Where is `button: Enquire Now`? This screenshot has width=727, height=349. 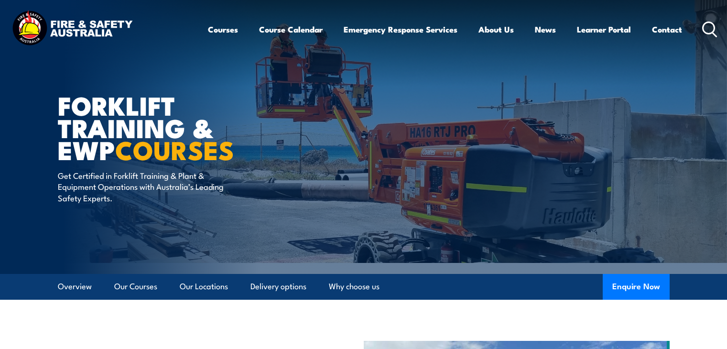 button: Enquire Now is located at coordinates (636, 287).